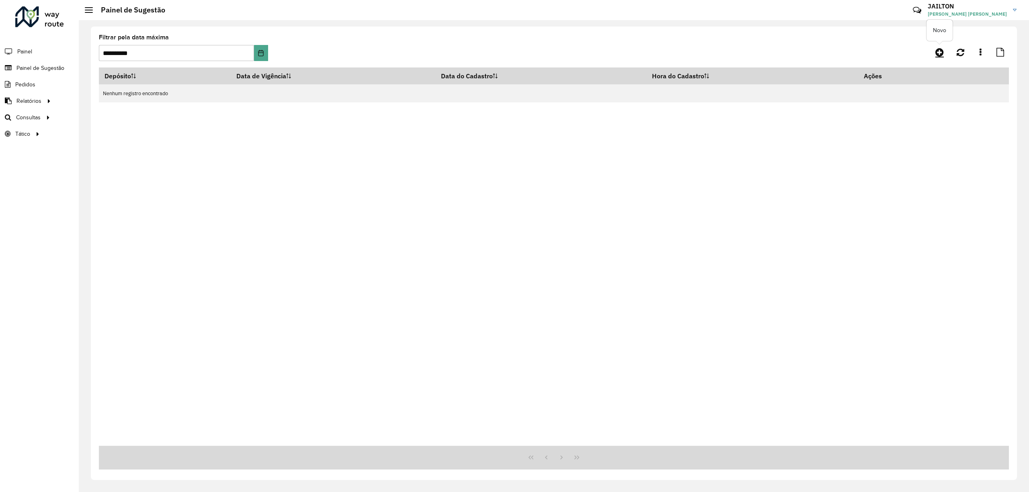 Image resolution: width=1029 pixels, height=492 pixels. What do you see at coordinates (129, 10) in the screenshot?
I see `h2: Painel de Sugestão` at bounding box center [129, 10].